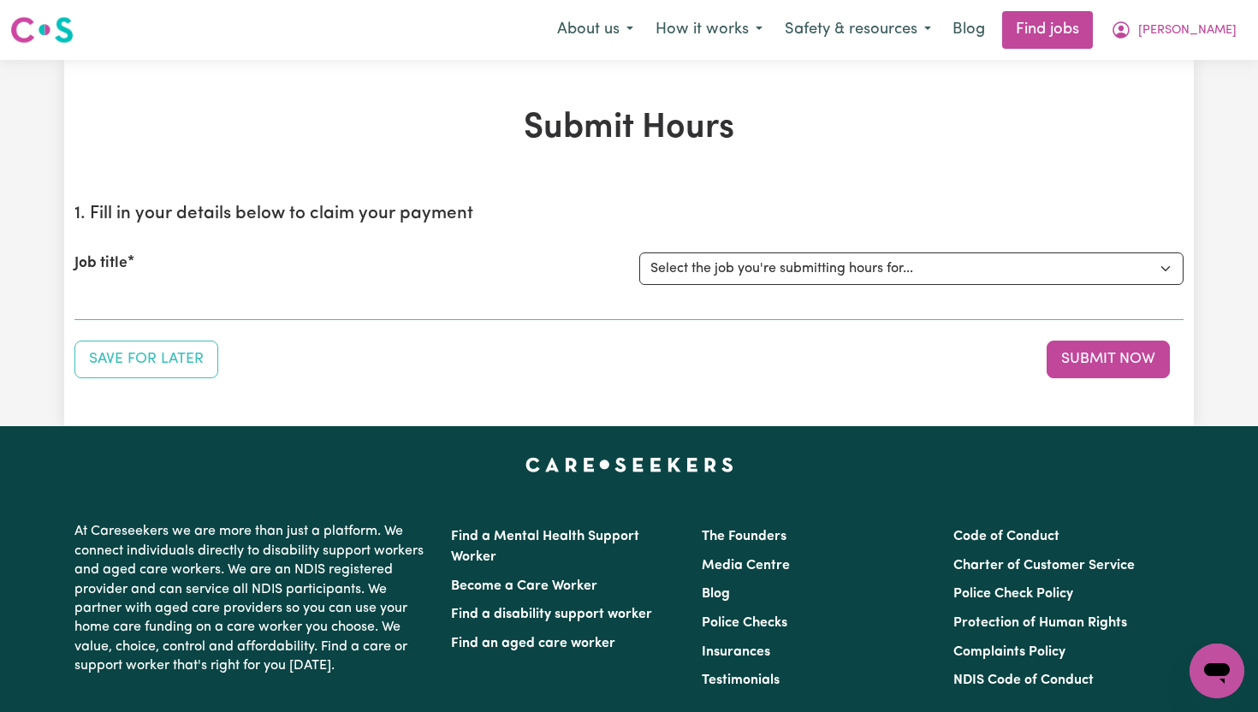 This screenshot has height=712, width=1258. What do you see at coordinates (1044, 566) in the screenshot?
I see `a: Charter of Customer Service` at bounding box center [1044, 566].